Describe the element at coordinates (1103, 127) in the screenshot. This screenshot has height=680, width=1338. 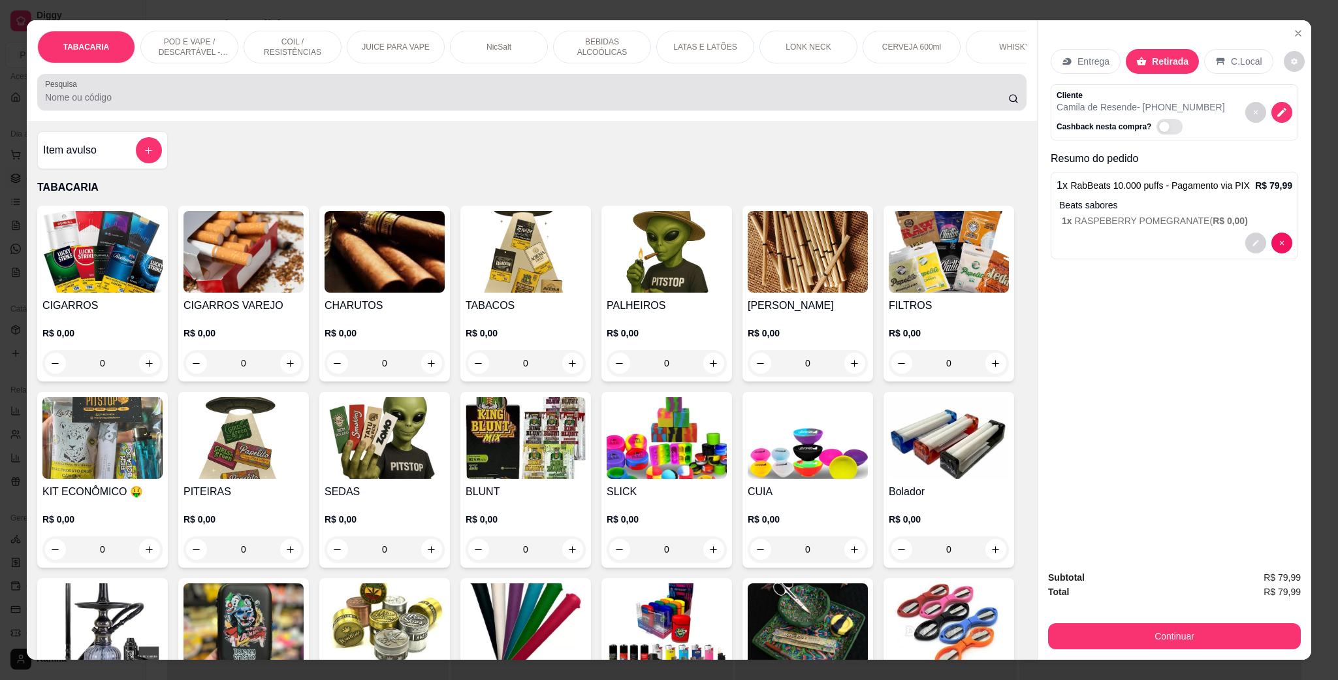
I see `p: Cashback nesta compra?` at that location.